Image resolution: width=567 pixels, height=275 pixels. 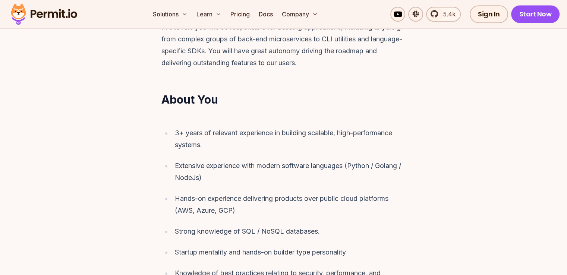 What do you see at coordinates (209, 14) in the screenshot?
I see `button: Learn` at bounding box center [209, 14].